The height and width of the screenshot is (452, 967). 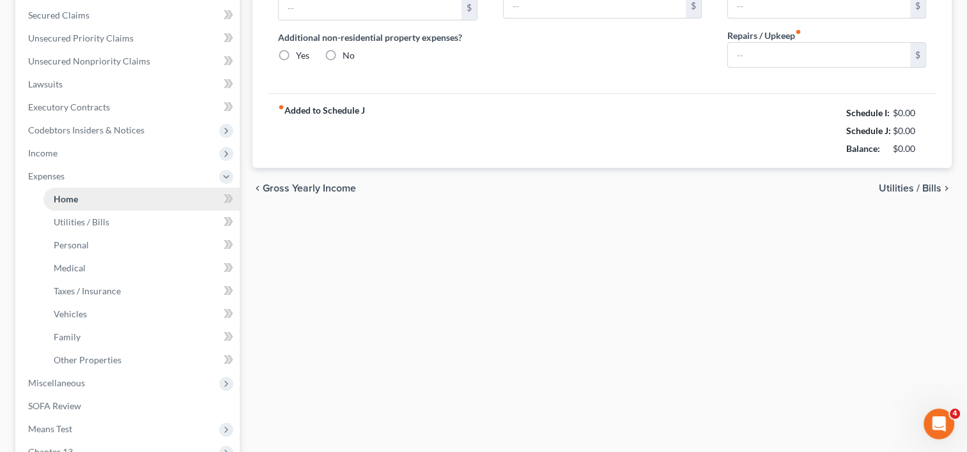 What do you see at coordinates (128, 406) in the screenshot?
I see `a: SOFA Review` at bounding box center [128, 406].